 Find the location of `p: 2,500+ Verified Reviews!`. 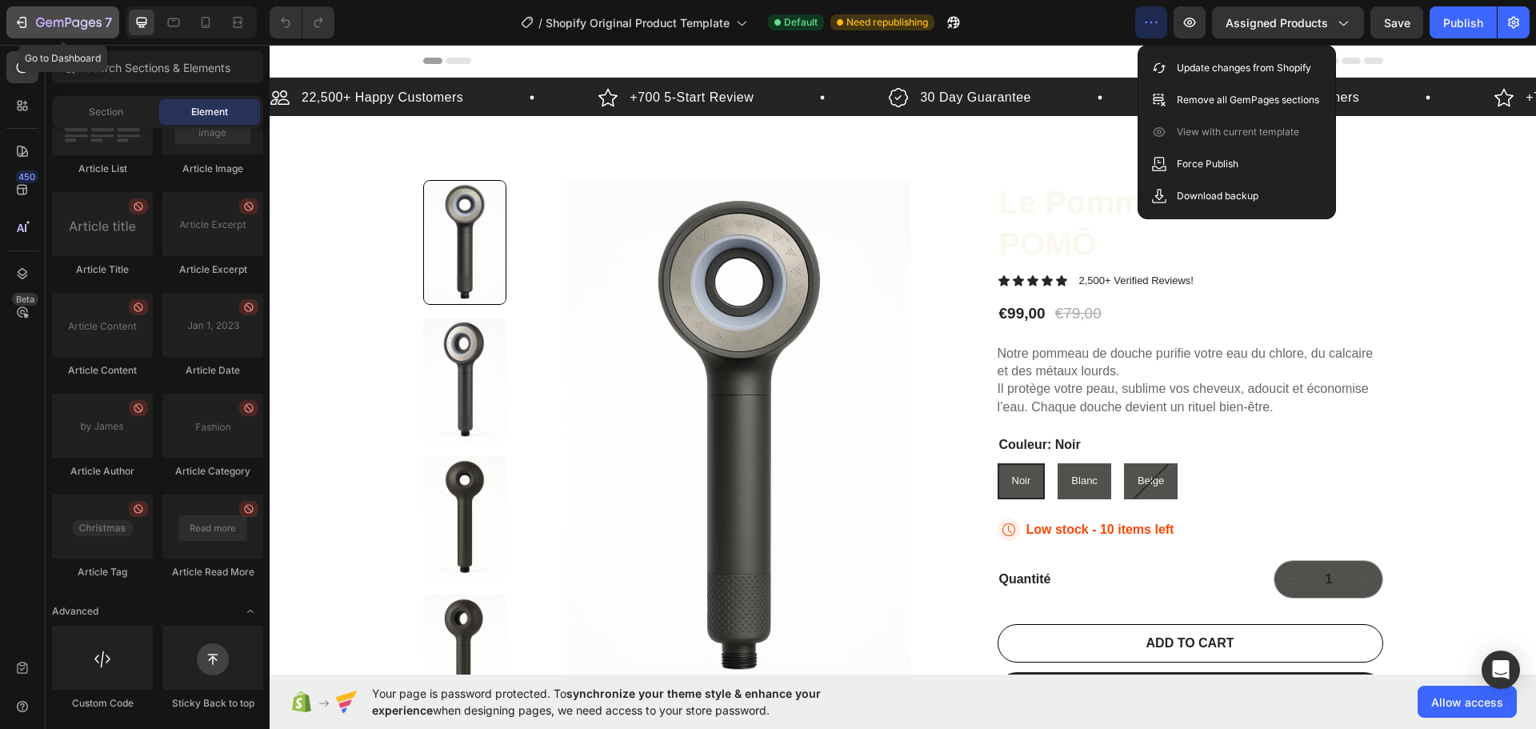

p: 2,500+ Verified Reviews! is located at coordinates (866, 236).